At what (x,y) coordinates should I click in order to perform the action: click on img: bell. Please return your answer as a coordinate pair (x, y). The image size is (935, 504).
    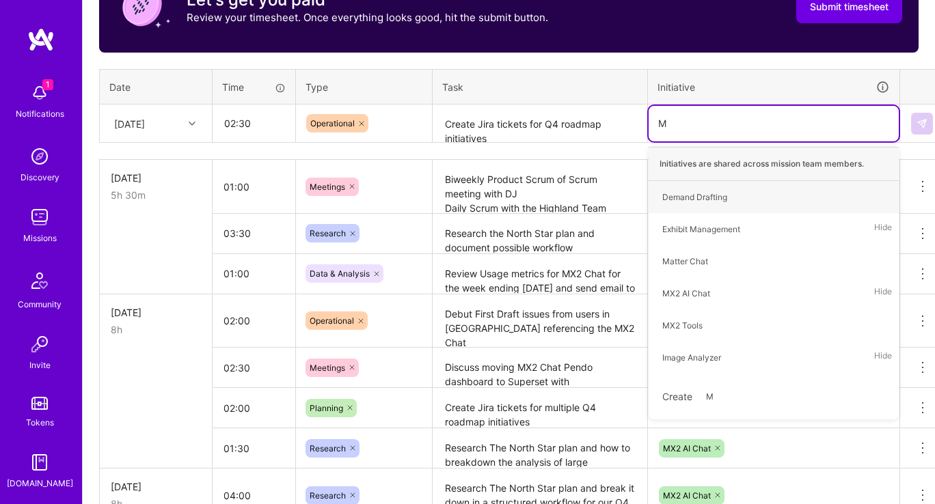
    Looking at the image, I should click on (40, 93).